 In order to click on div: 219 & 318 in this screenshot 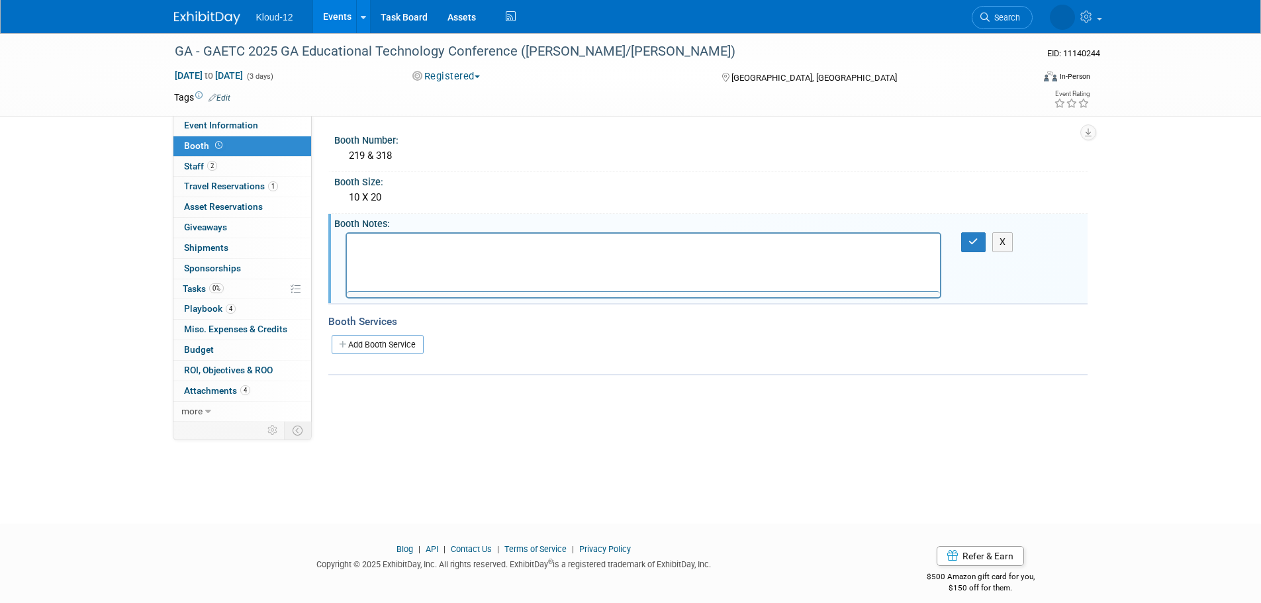, I will do `click(711, 156)`.